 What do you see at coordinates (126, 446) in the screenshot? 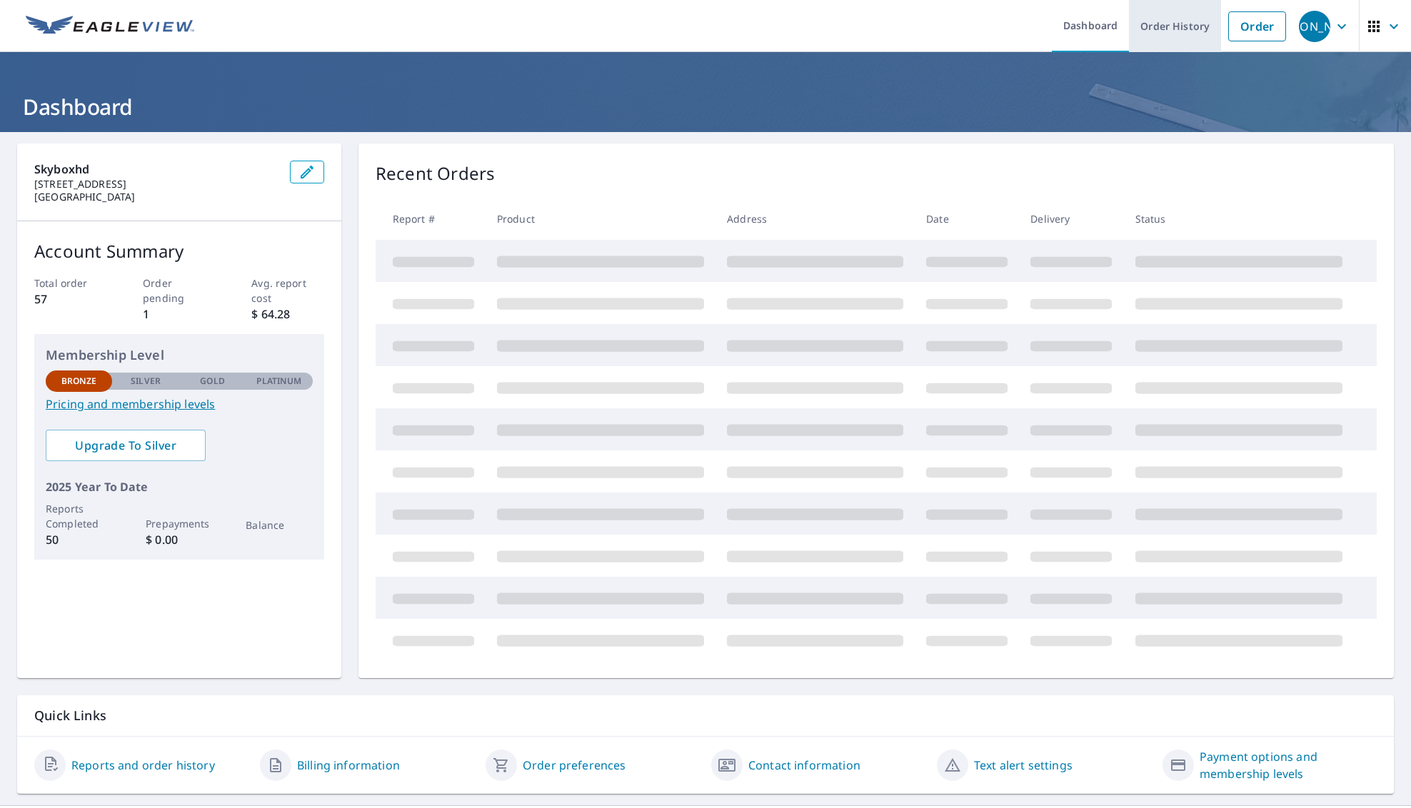
I see `a: Upgrade To Silver` at bounding box center [126, 446].